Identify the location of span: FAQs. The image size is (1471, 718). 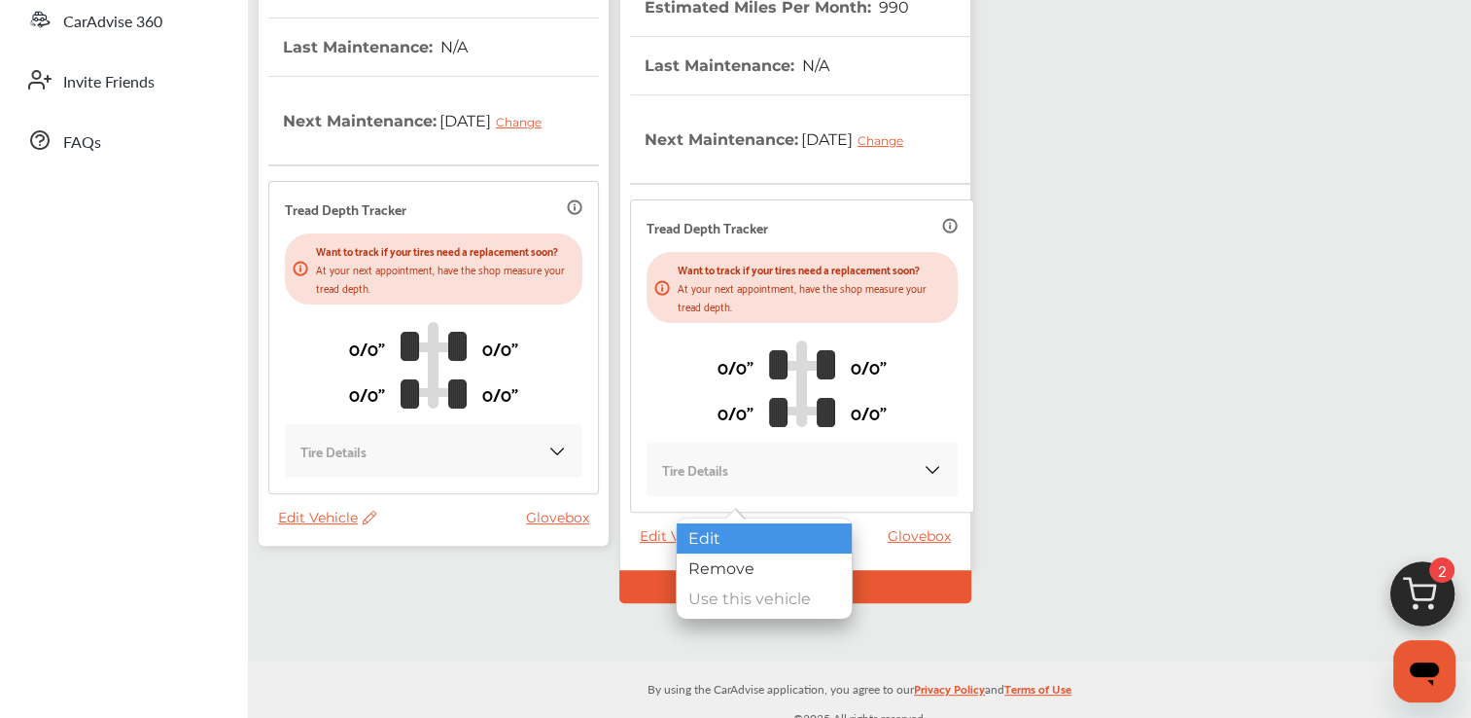
(82, 143).